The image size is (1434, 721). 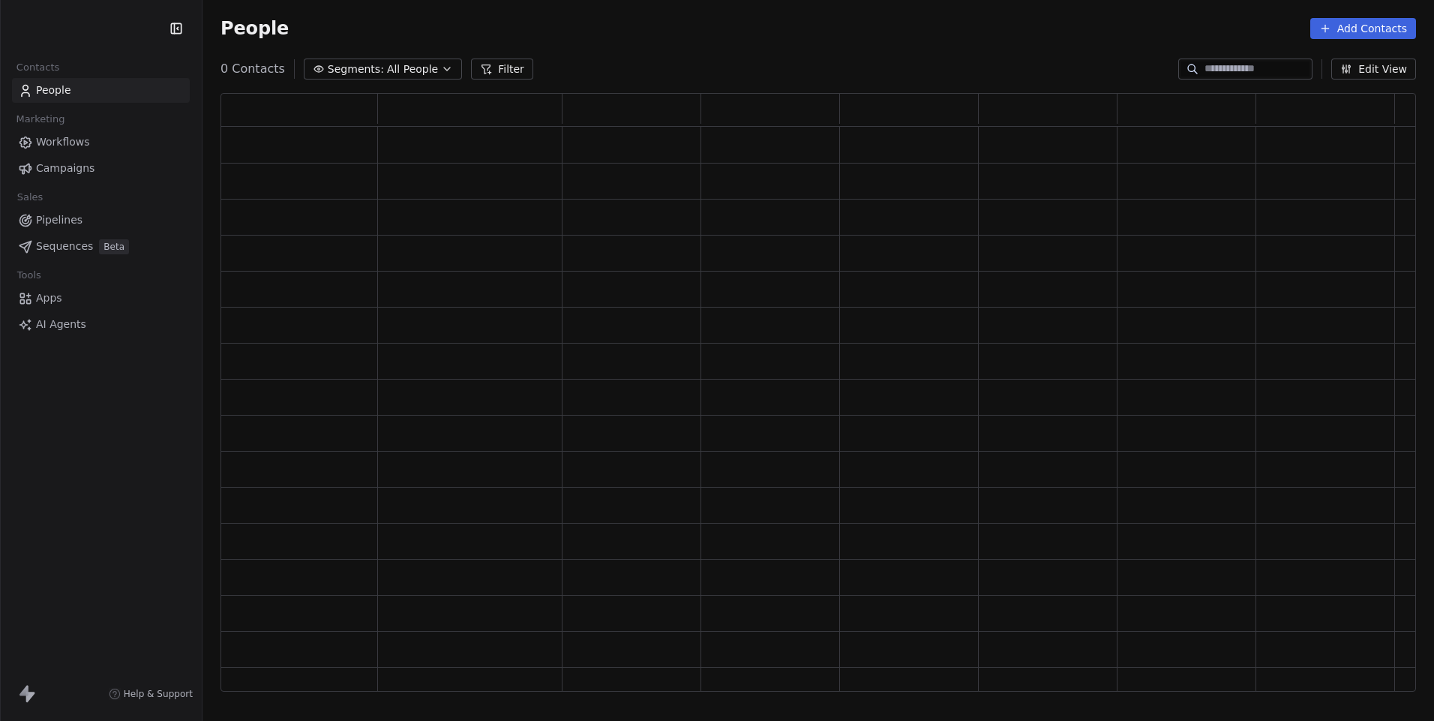 What do you see at coordinates (65, 168) in the screenshot?
I see `span: Campaigns` at bounding box center [65, 168].